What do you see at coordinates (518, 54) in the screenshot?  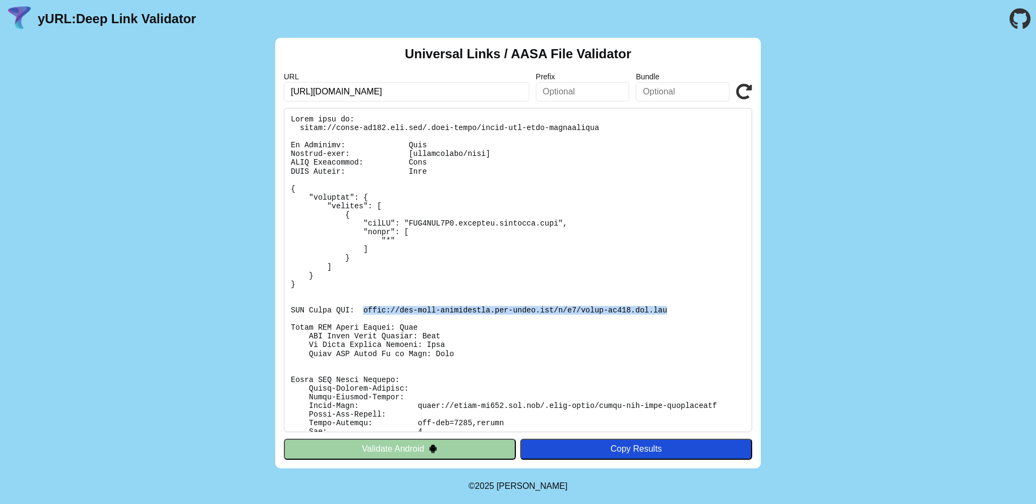 I see `h2: Universal Links / AASA File Validator` at bounding box center [518, 54].